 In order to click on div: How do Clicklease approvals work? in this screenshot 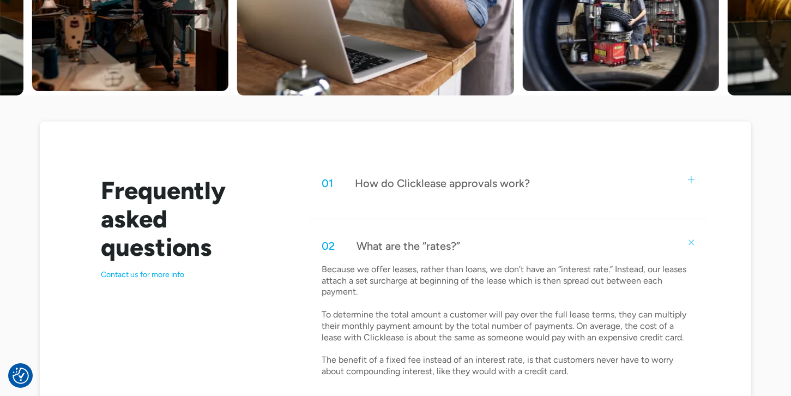, I will do `click(443, 183)`.